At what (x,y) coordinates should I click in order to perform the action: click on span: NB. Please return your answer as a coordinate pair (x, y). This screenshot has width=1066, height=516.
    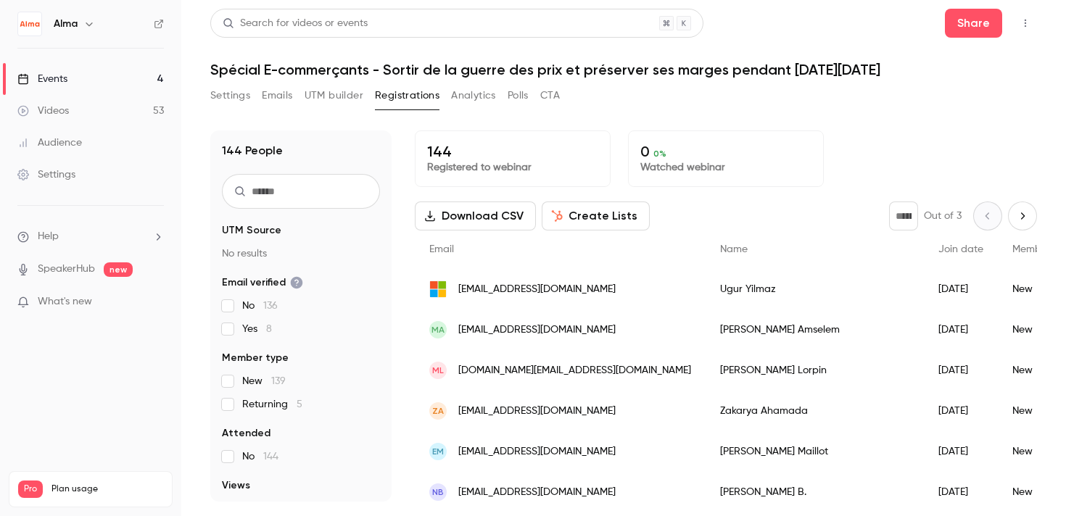
    Looking at the image, I should click on (438, 493).